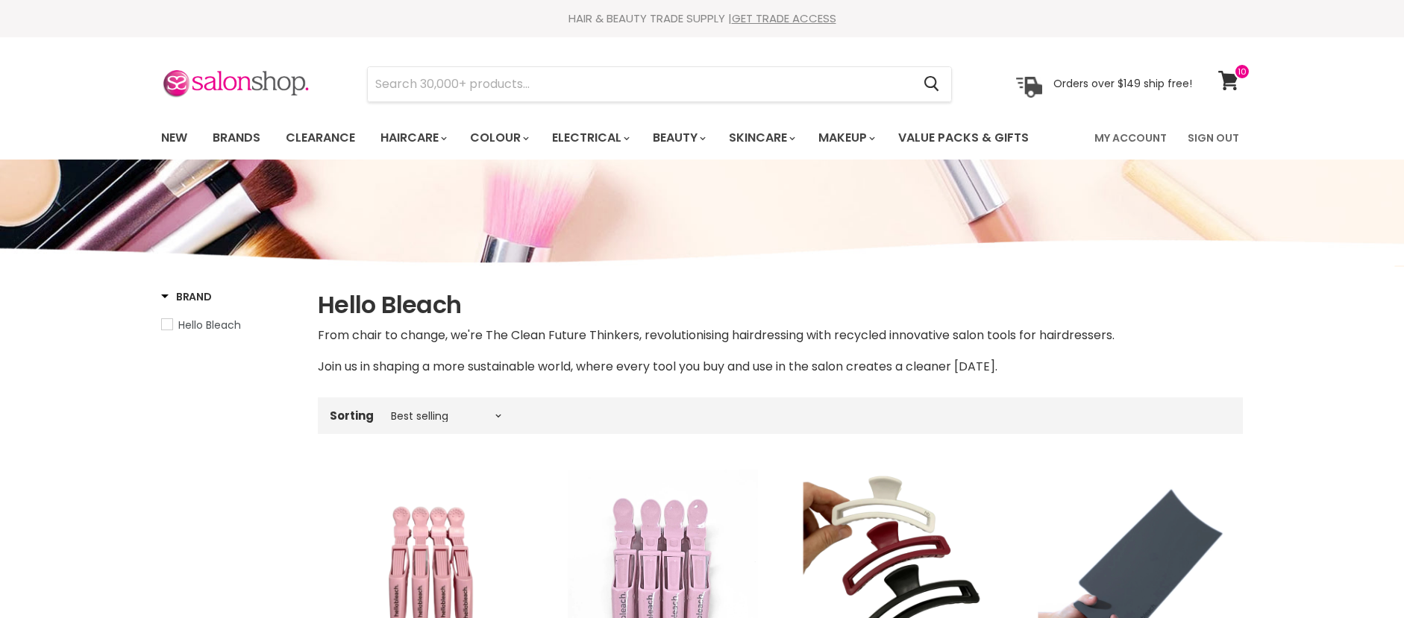 The width and height of the screenshot is (1404, 618). What do you see at coordinates (413, 138) in the screenshot?
I see `a: Haircare` at bounding box center [413, 138].